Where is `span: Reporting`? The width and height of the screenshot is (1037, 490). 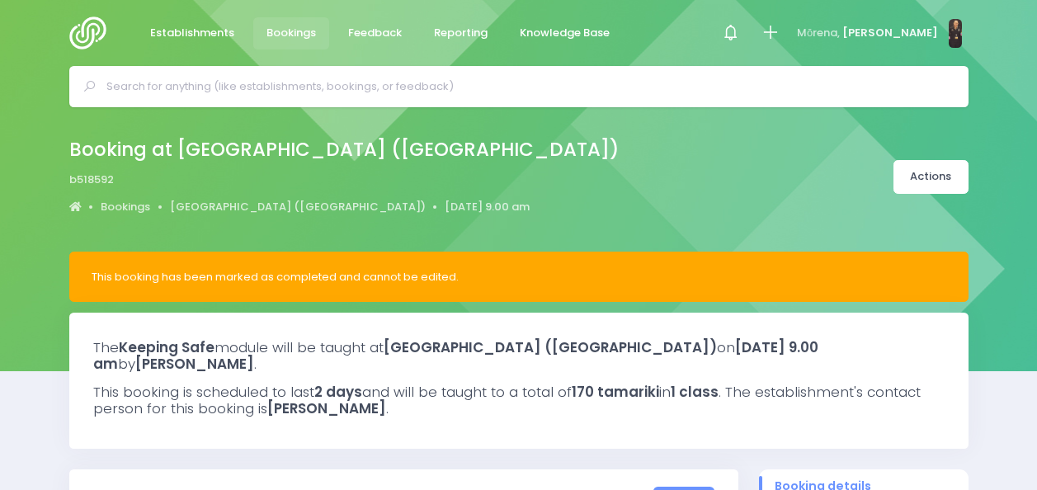 span: Reporting is located at coordinates (460, 33).